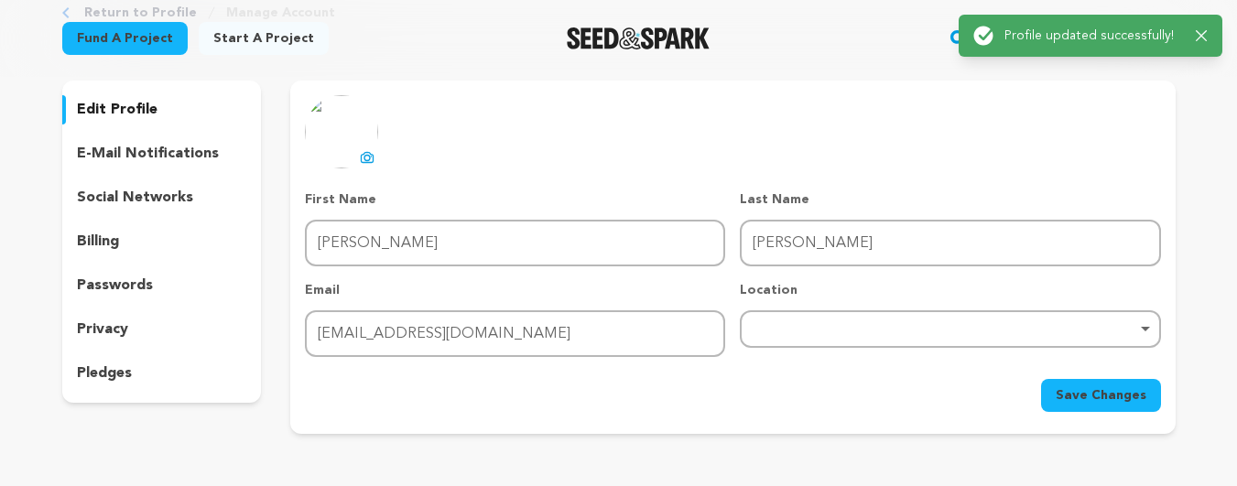 This screenshot has width=1237, height=486. Describe the element at coordinates (147, 154) in the screenshot. I see `p: e-mail notifications` at that location.